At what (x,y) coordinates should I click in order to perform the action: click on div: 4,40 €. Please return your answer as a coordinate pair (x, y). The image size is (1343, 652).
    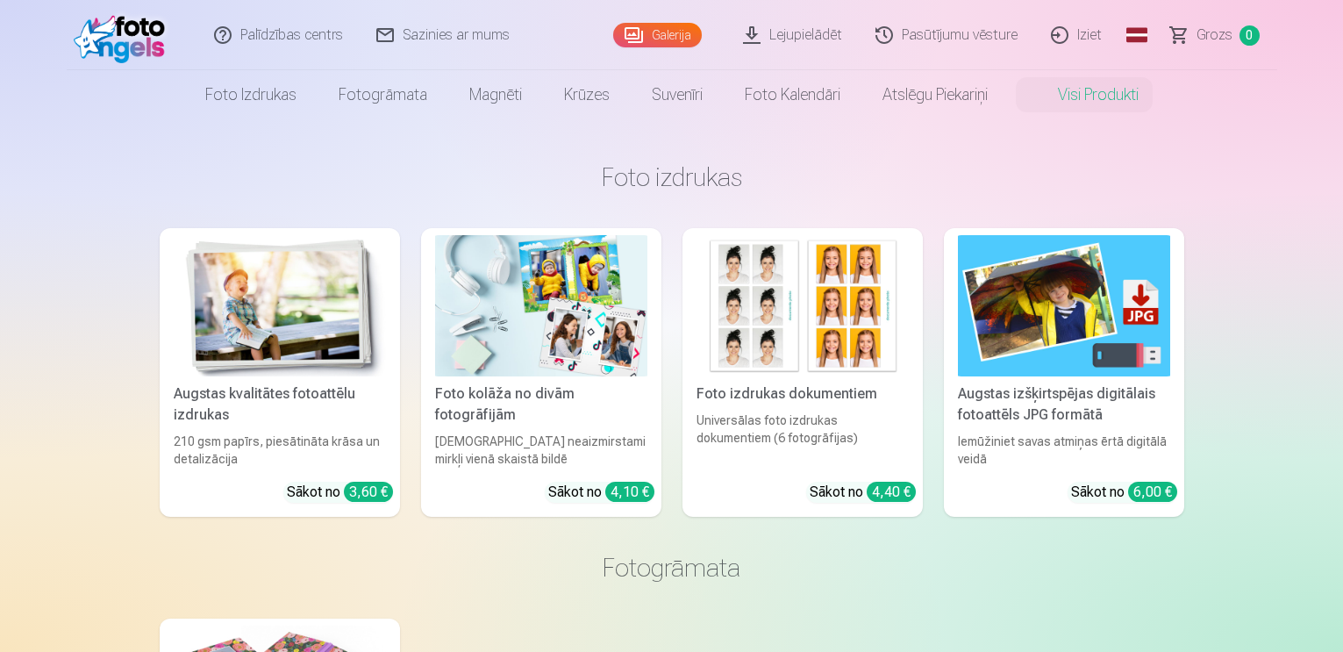
    Looking at the image, I should click on (891, 491).